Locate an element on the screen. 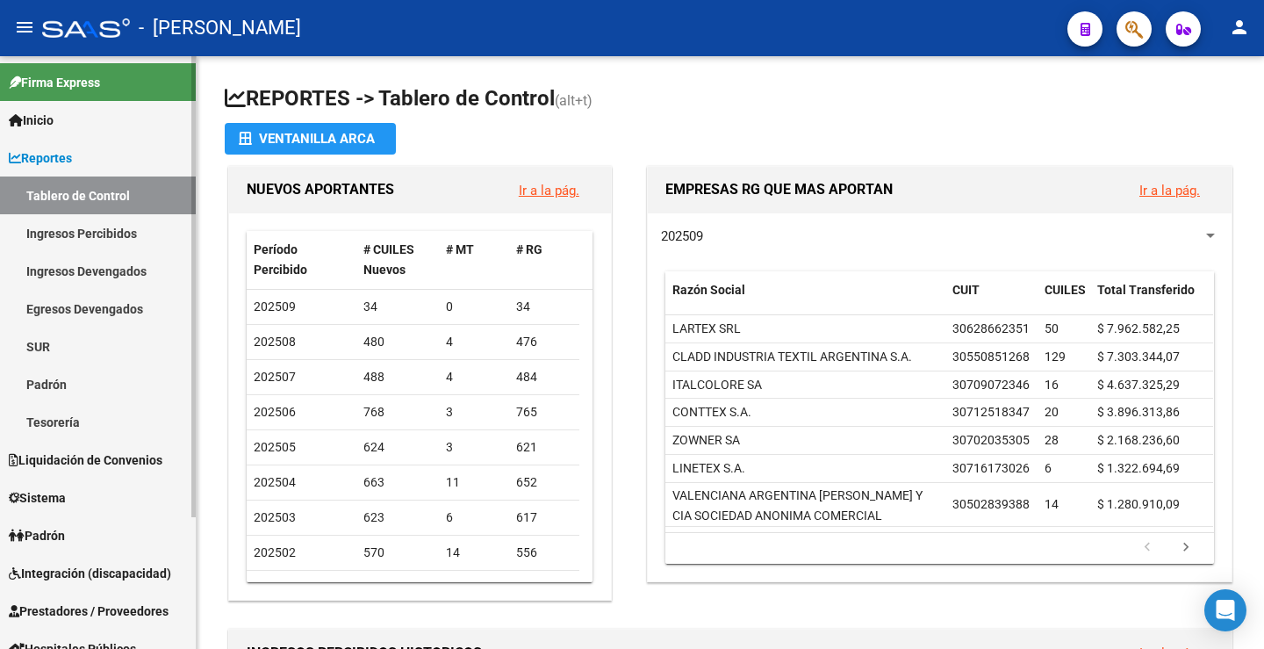  button: Ventanilla ARCA is located at coordinates (310, 139).